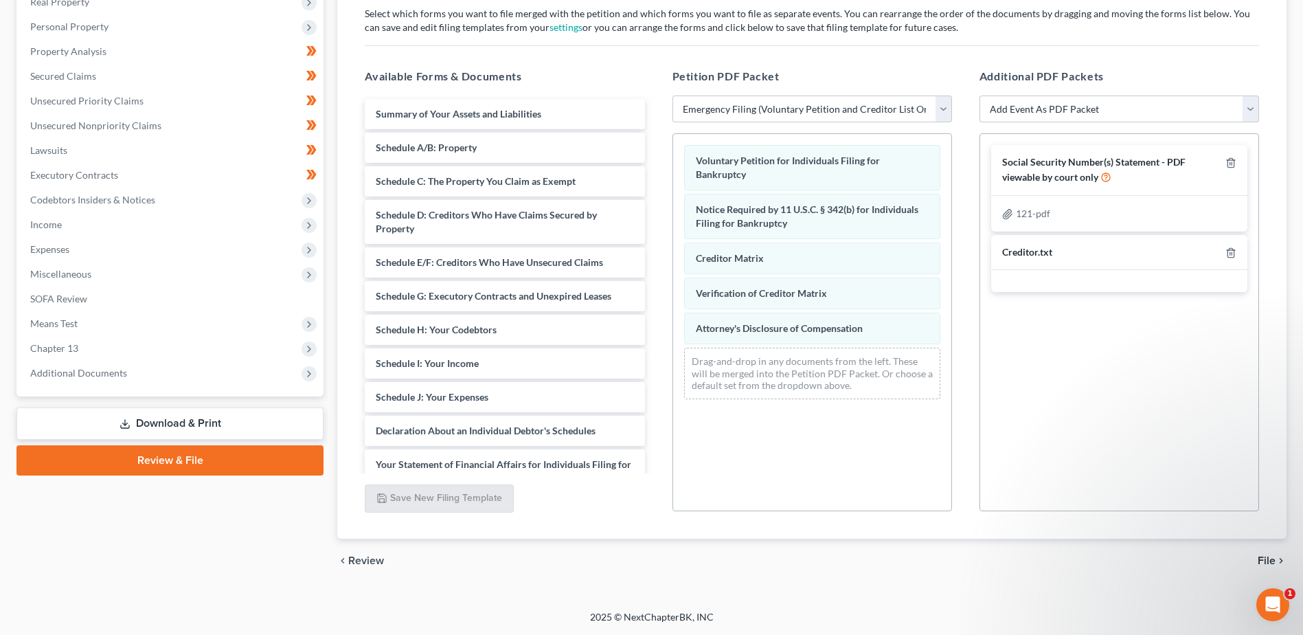  I want to click on p: The team can also help, so click(119, 24).